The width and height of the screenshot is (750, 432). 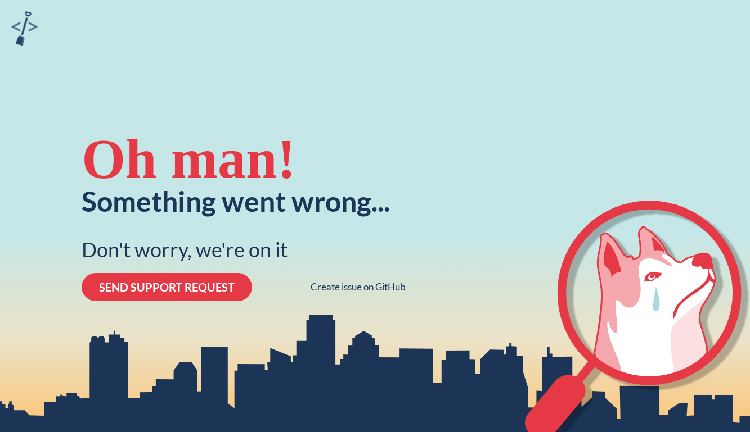 What do you see at coordinates (184, 250) in the screenshot?
I see `div: Don't worry, we're on it` at bounding box center [184, 250].